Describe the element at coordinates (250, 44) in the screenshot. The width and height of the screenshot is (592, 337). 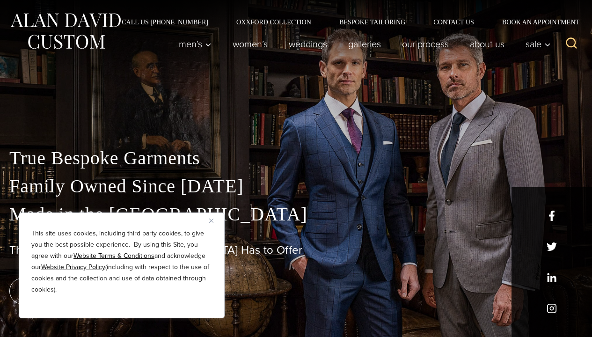
I see `a: Women’s` at that location.